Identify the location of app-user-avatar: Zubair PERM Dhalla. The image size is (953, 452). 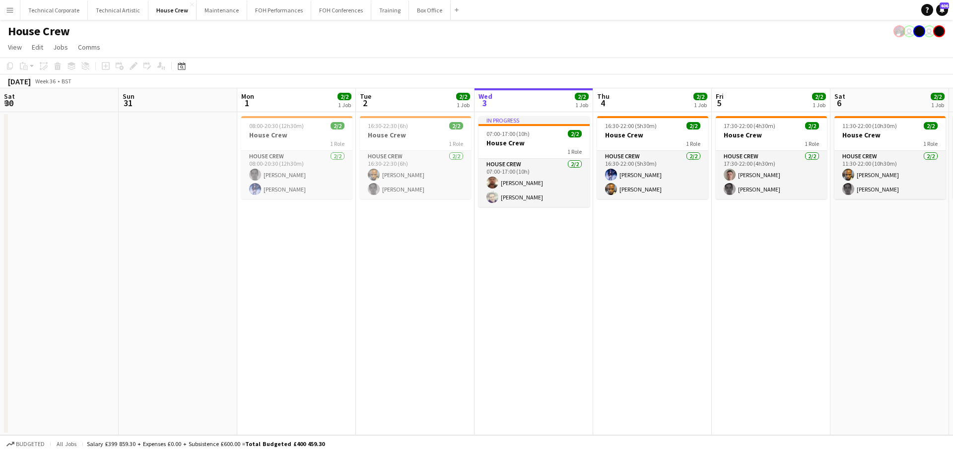
(899, 31).